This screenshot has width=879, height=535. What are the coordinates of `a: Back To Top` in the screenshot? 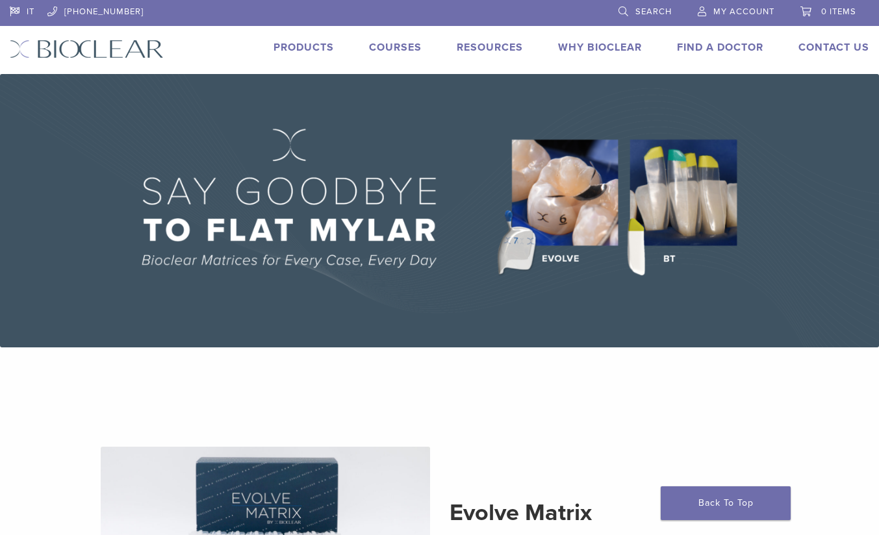 It's located at (726, 503).